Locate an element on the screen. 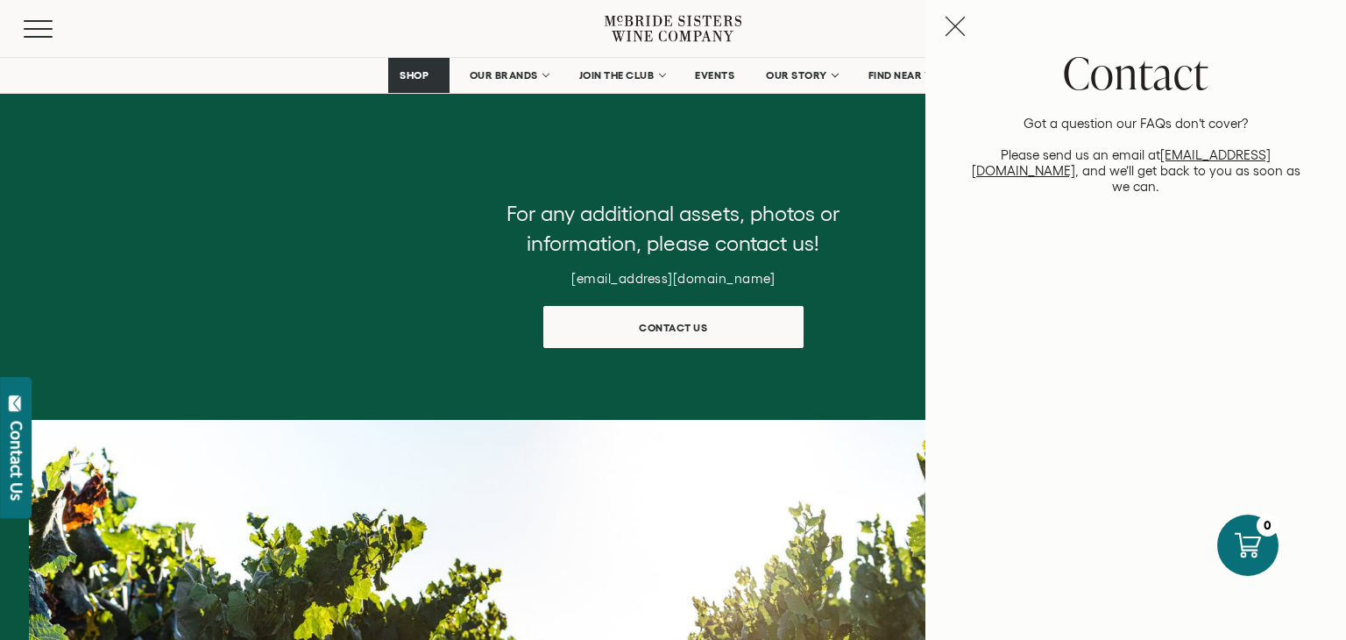  p: For any additional assets, photos or information, please contact us! is located at coordinates (673, 228).